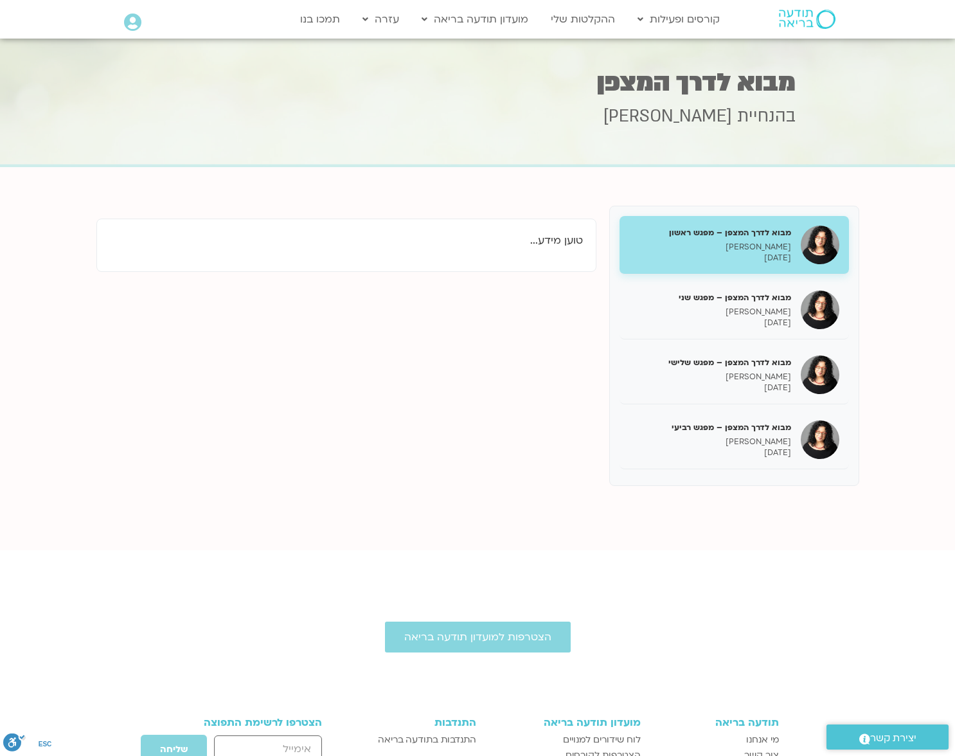 The image size is (955, 756). What do you see at coordinates (427, 740) in the screenshot?
I see `span: התנדבות בתודעה בריאה` at bounding box center [427, 740].